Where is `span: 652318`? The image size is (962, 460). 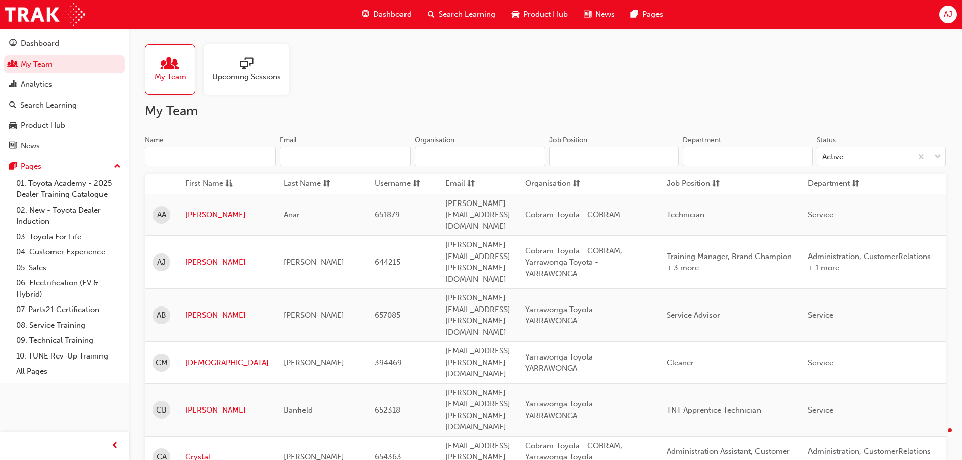 span: 652318 is located at coordinates (387, 410).